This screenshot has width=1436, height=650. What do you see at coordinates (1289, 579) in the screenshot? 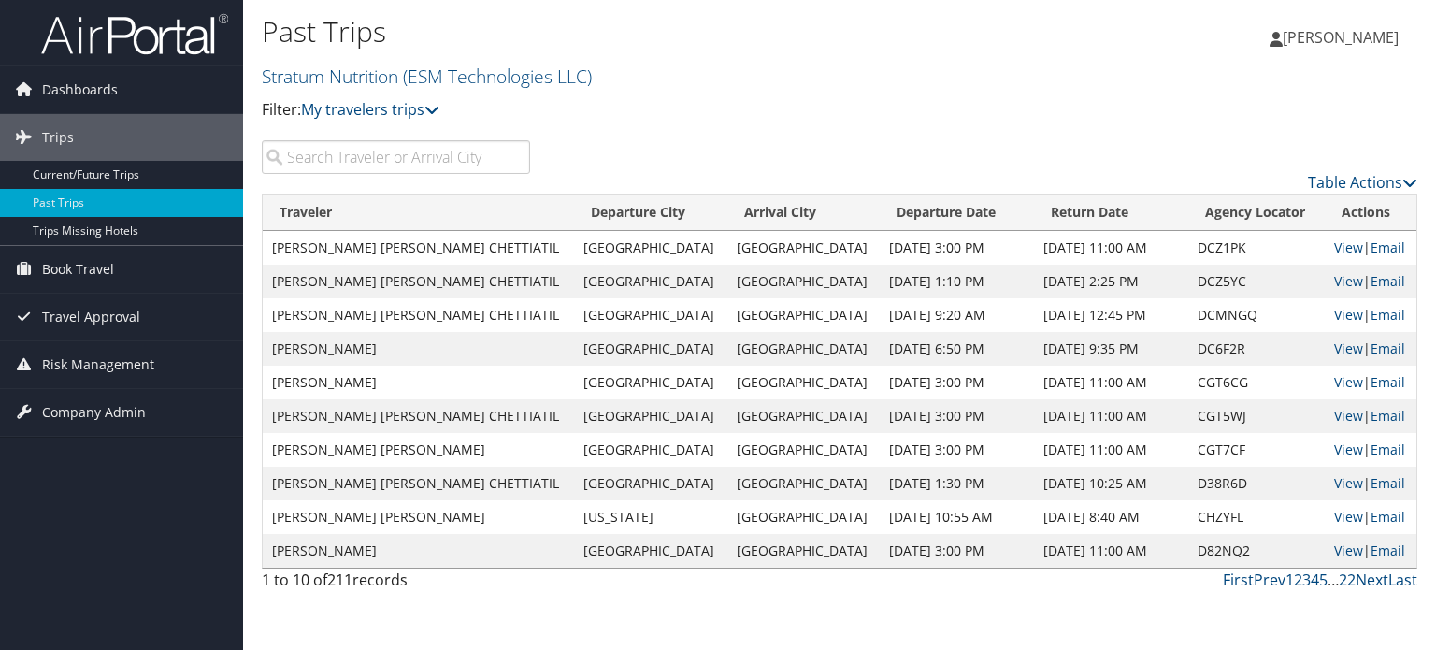
I see `a: 1` at bounding box center [1289, 579].